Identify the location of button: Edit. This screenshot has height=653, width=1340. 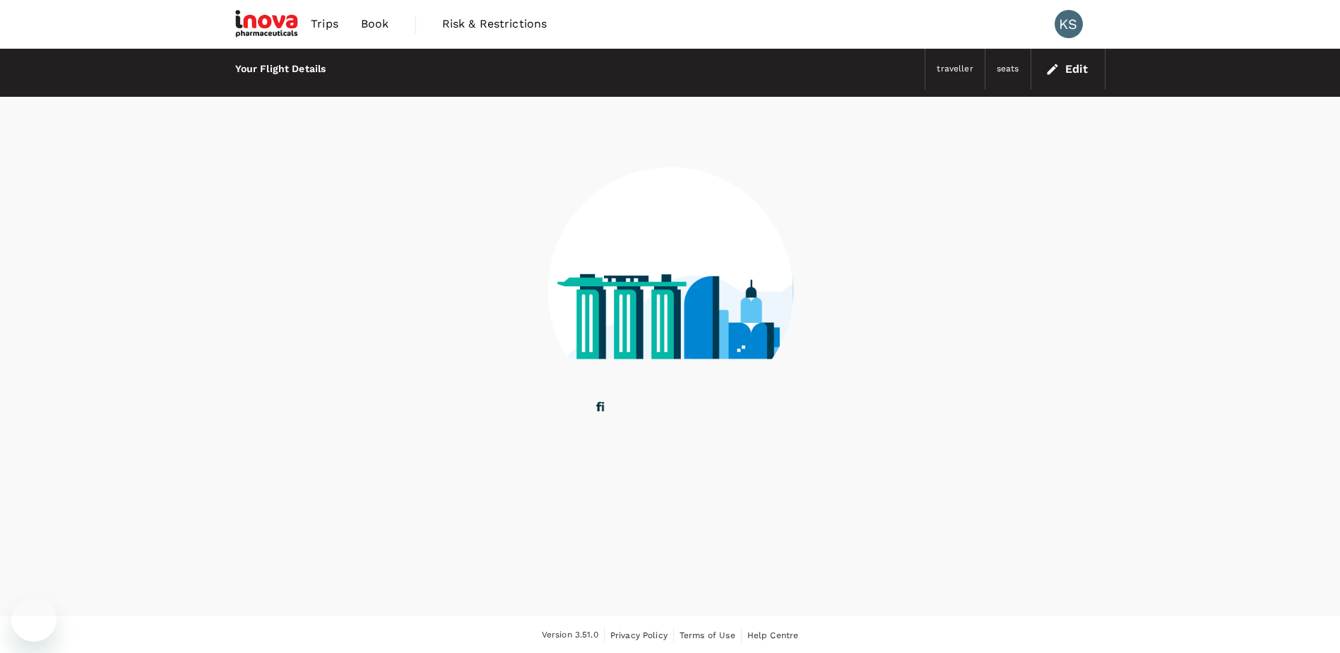
(1068, 69).